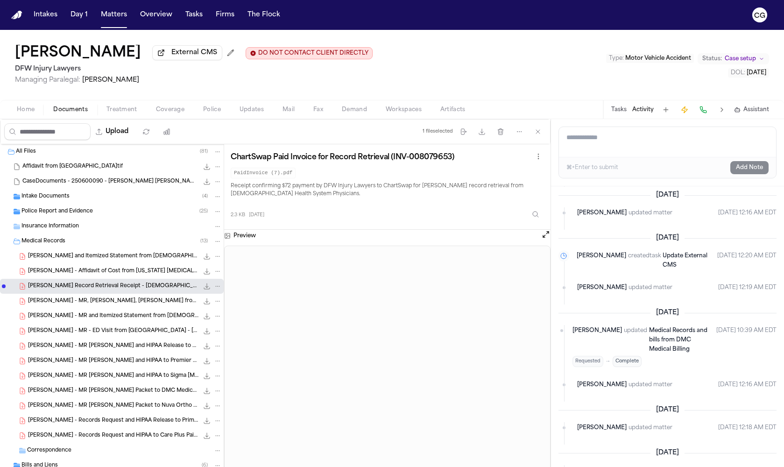 The image size is (784, 467). I want to click on span: Demand, so click(354, 110).